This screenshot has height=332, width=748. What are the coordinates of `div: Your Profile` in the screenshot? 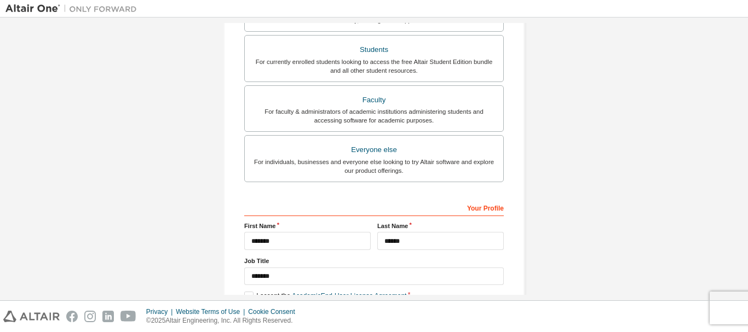 It's located at (374, 207).